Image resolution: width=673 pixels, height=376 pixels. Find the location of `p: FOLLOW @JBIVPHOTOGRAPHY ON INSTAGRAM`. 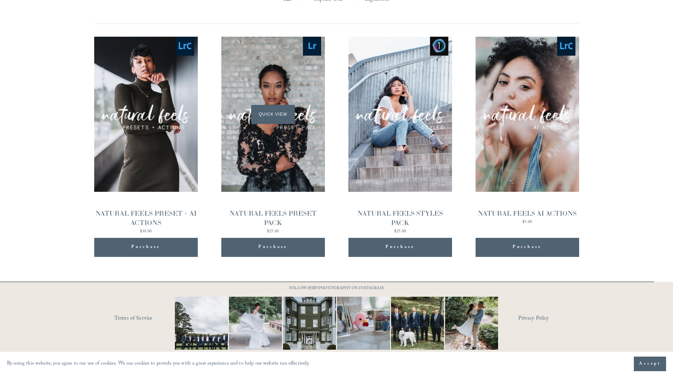

p: FOLLOW @JBIVPHOTOGRAPHY ON INSTAGRAM is located at coordinates (337, 289).